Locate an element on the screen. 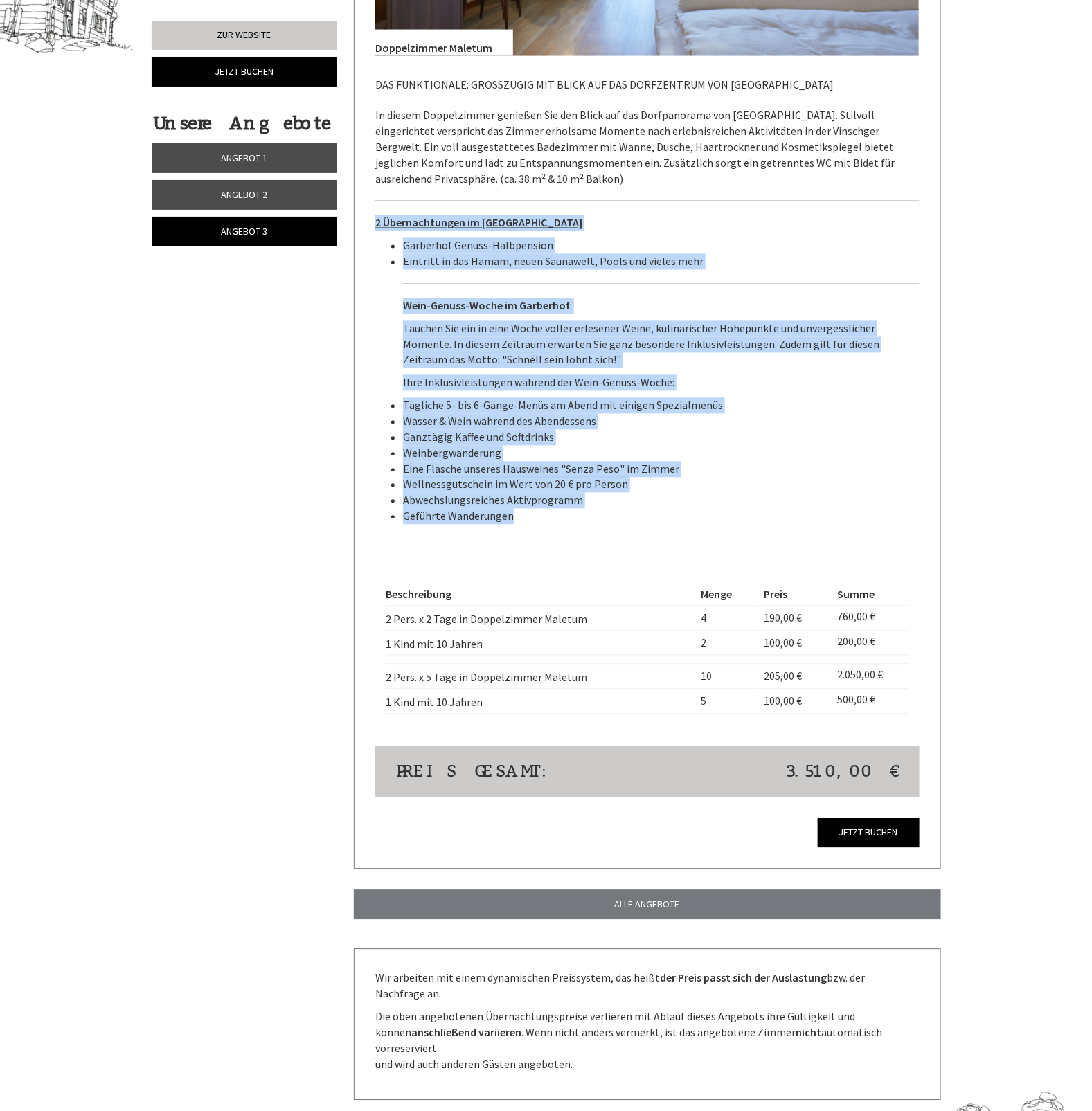  td: 4 is located at coordinates (727, 618).